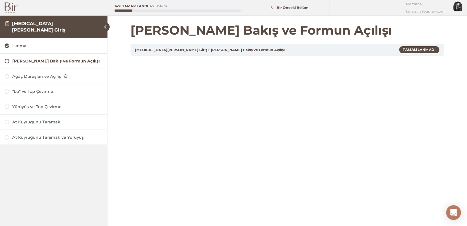  Describe the element at coordinates (427, 8) in the screenshot. I see `span: Merhaba, fatmatila95gmail-com!` at that location.